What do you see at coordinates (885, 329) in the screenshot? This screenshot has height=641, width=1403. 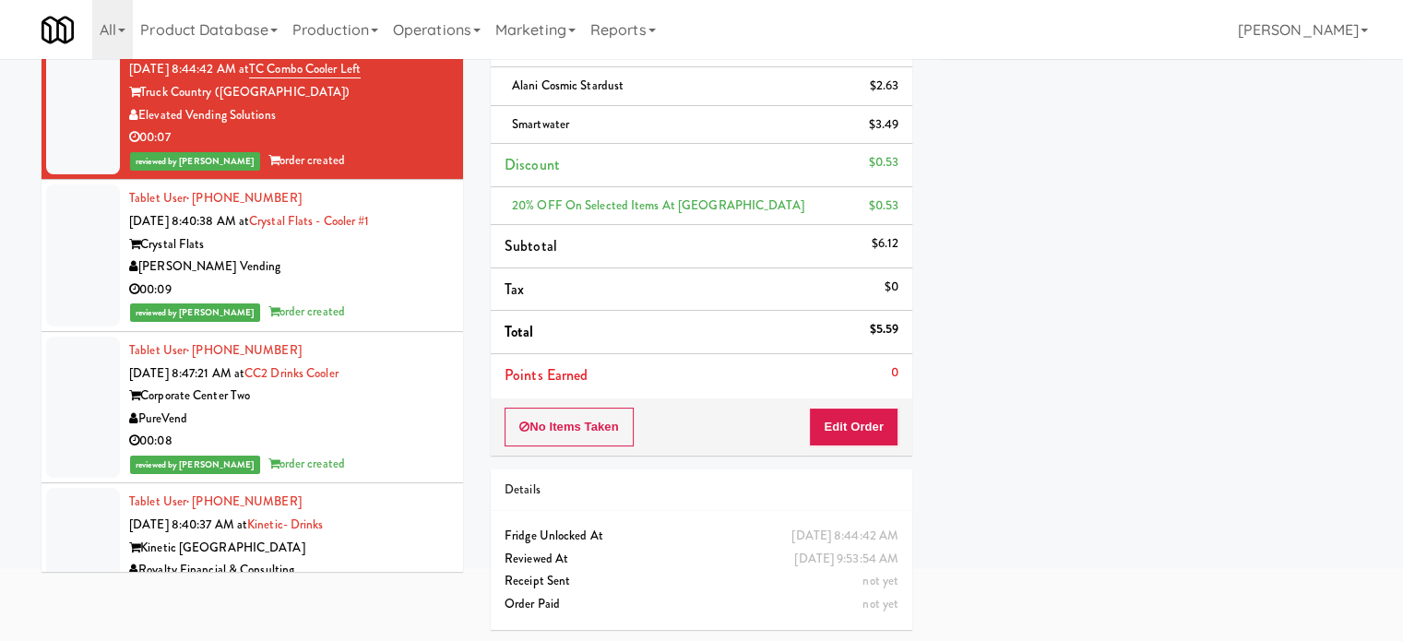 I see `div: $5.59` at bounding box center [885, 329].